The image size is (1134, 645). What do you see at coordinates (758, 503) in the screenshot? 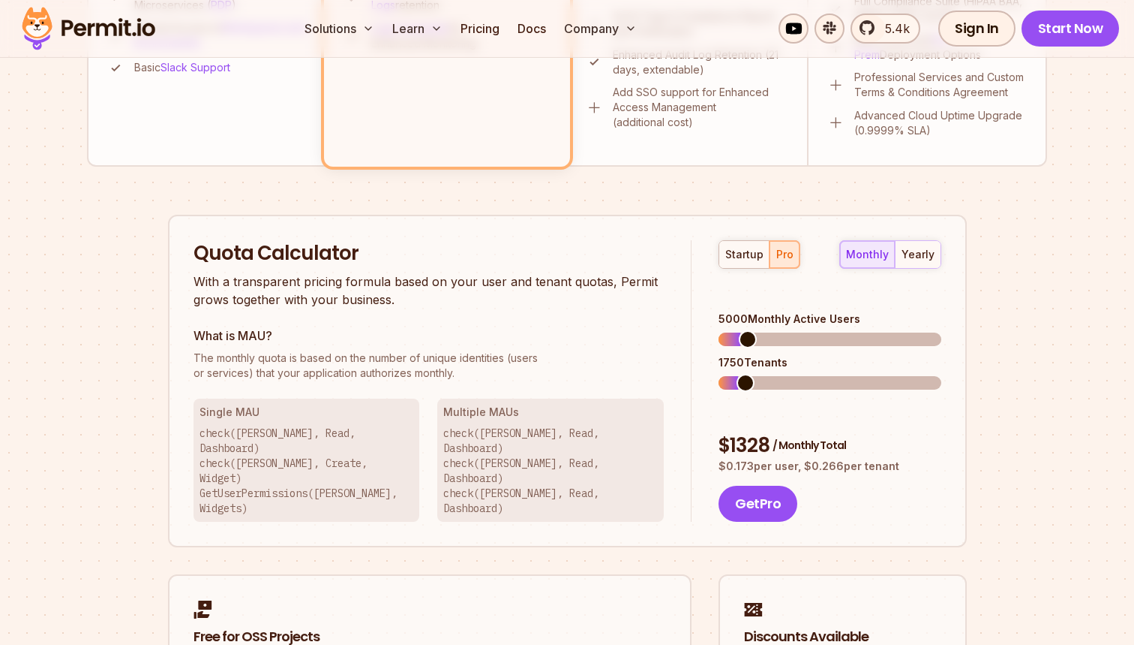
I see `button: GetPro` at bounding box center [758, 503].